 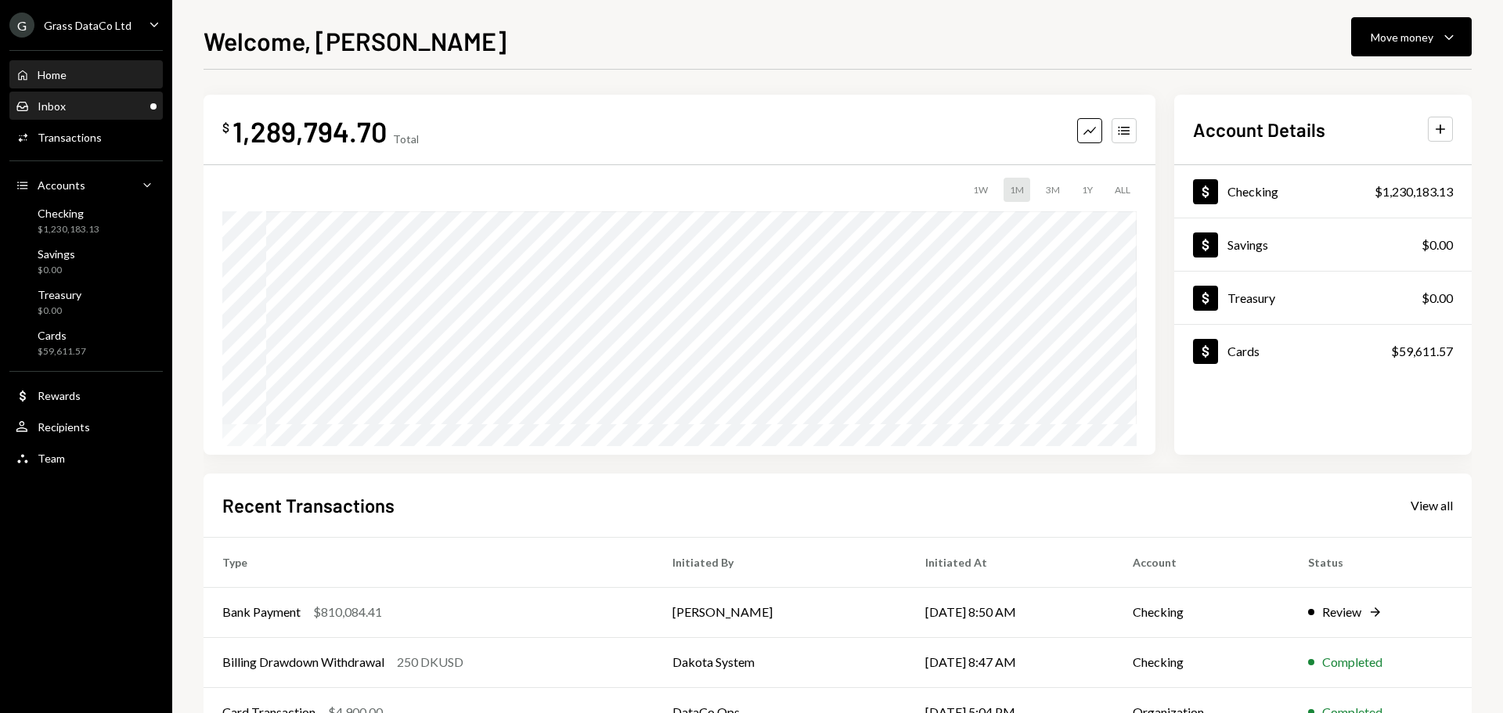 I want to click on a: Accounts, so click(x=86, y=185).